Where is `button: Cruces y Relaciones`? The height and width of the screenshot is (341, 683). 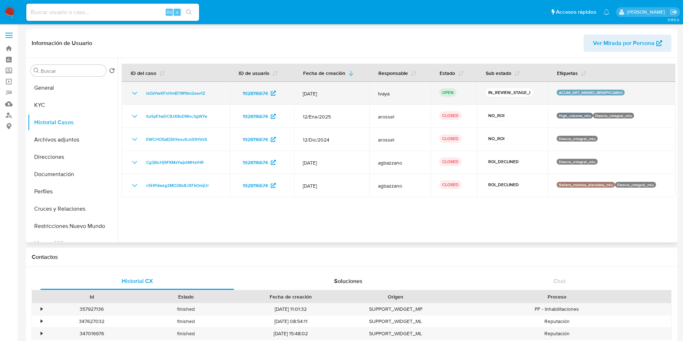
button: Cruces y Relaciones is located at coordinates (73, 209).